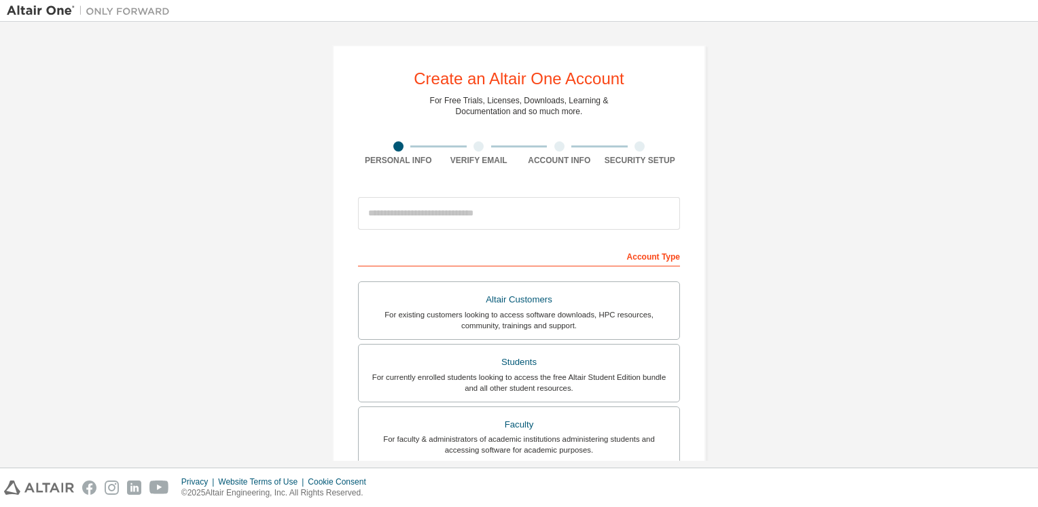 This screenshot has height=507, width=1038. What do you see at coordinates (519, 425) in the screenshot?
I see `div: Faculty` at bounding box center [519, 425].